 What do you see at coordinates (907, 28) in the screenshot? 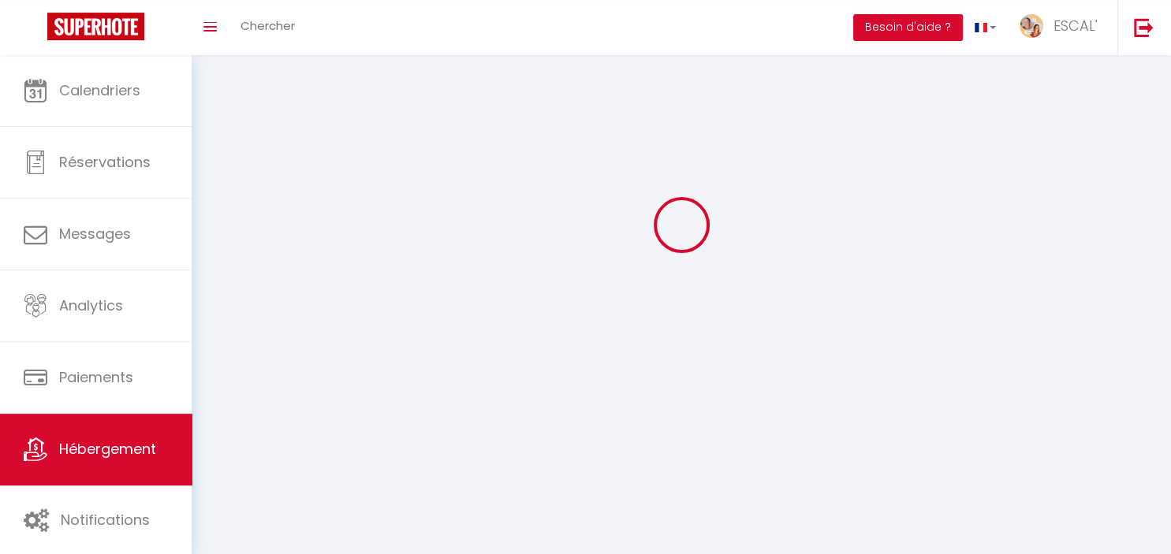
I see `button: Besoin d'aide ?` at bounding box center [907, 28].